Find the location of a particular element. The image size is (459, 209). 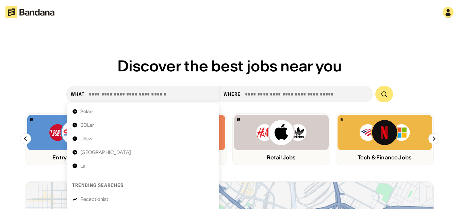

div: zillow is located at coordinates (87, 139).